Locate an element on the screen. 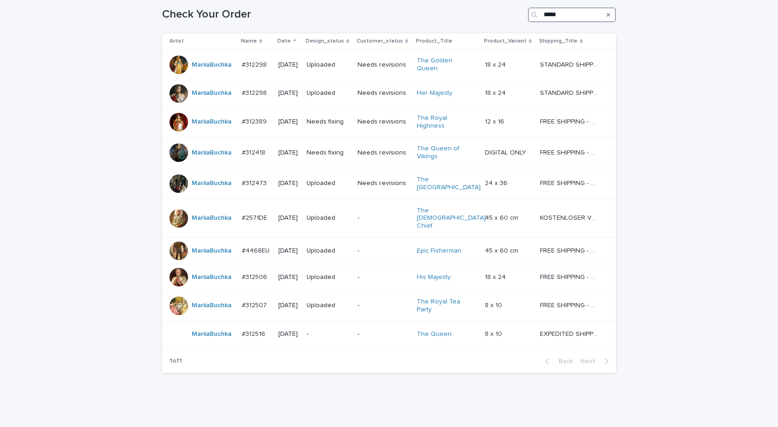 The image size is (778, 427). p: #312516 is located at coordinates (254, 333).